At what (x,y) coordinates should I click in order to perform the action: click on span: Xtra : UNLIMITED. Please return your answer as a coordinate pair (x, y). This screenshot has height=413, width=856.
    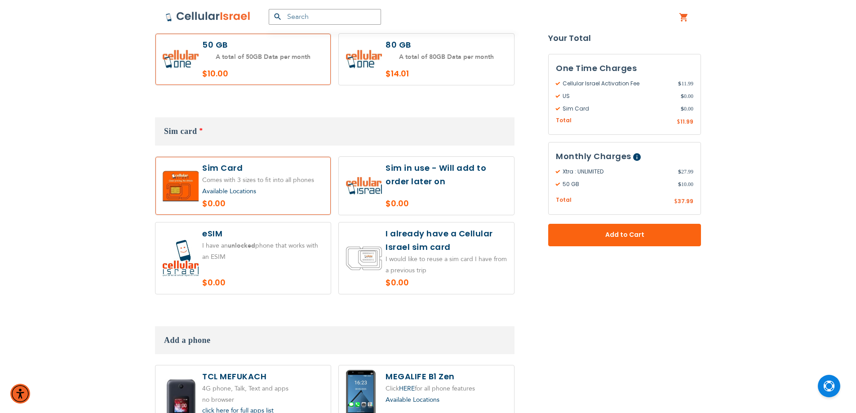
    Looking at the image, I should click on (617, 172).